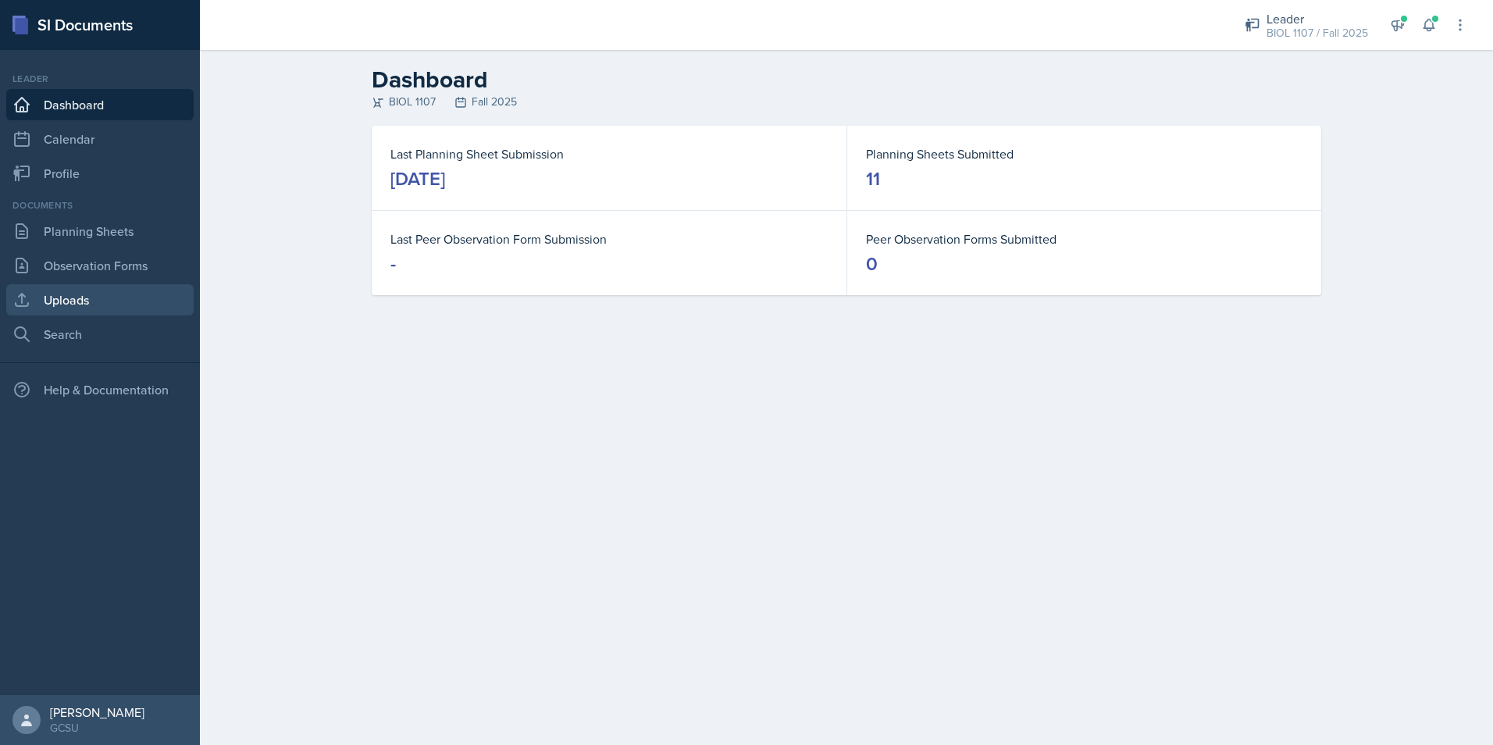 This screenshot has height=745, width=1493. I want to click on a: Planning Sheets, so click(100, 231).